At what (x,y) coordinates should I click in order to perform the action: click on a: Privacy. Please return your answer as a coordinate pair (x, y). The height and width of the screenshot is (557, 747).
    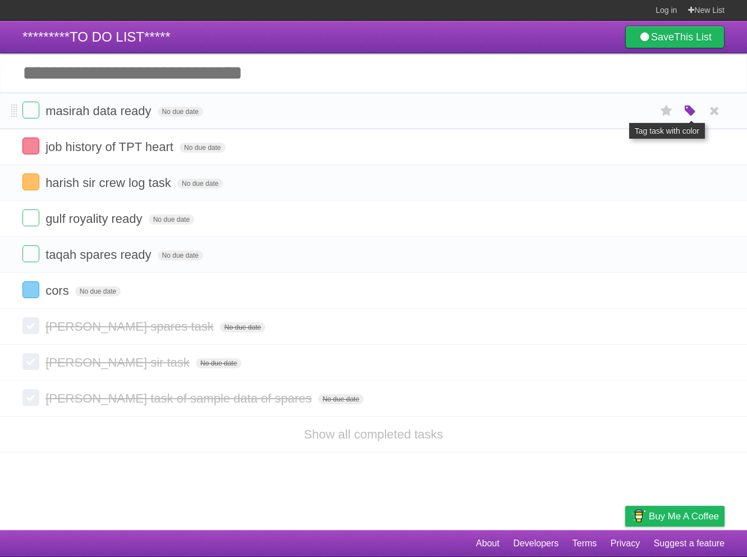
    Looking at the image, I should click on (625, 543).